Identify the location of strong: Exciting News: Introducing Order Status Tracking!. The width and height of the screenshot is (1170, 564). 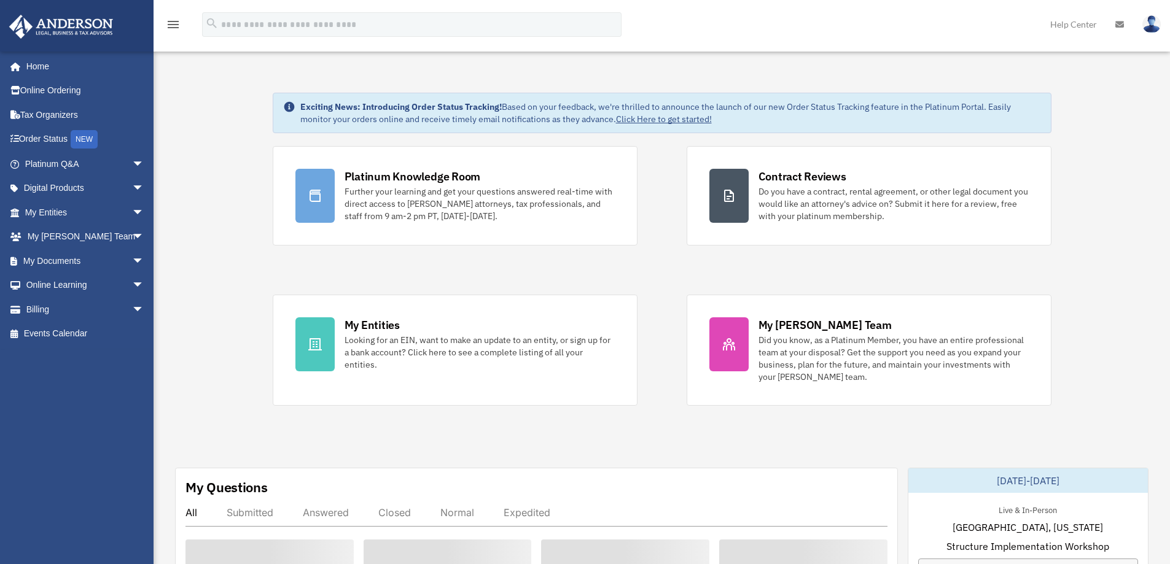
(401, 107).